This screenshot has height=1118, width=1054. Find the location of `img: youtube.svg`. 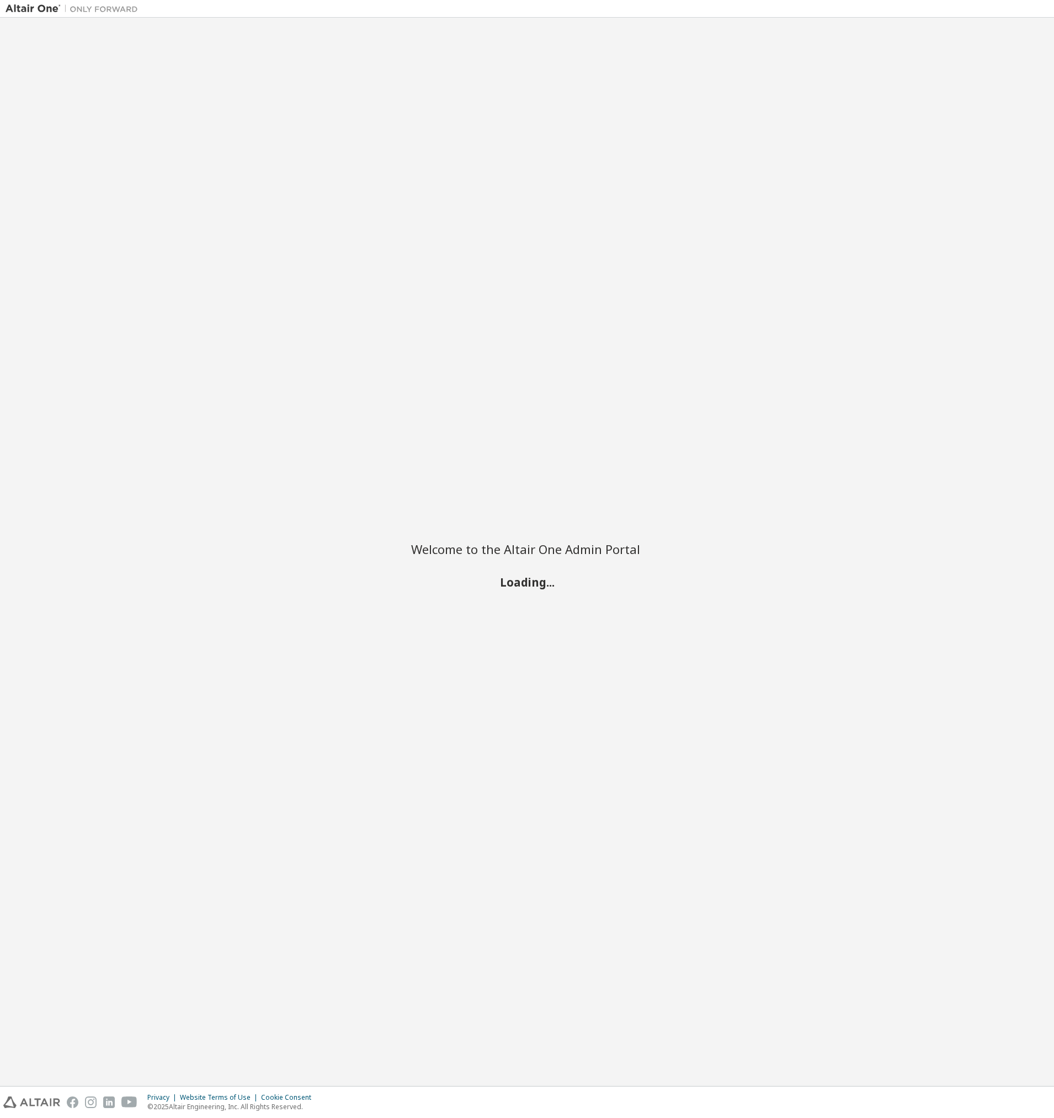

img: youtube.svg is located at coordinates (129, 1102).